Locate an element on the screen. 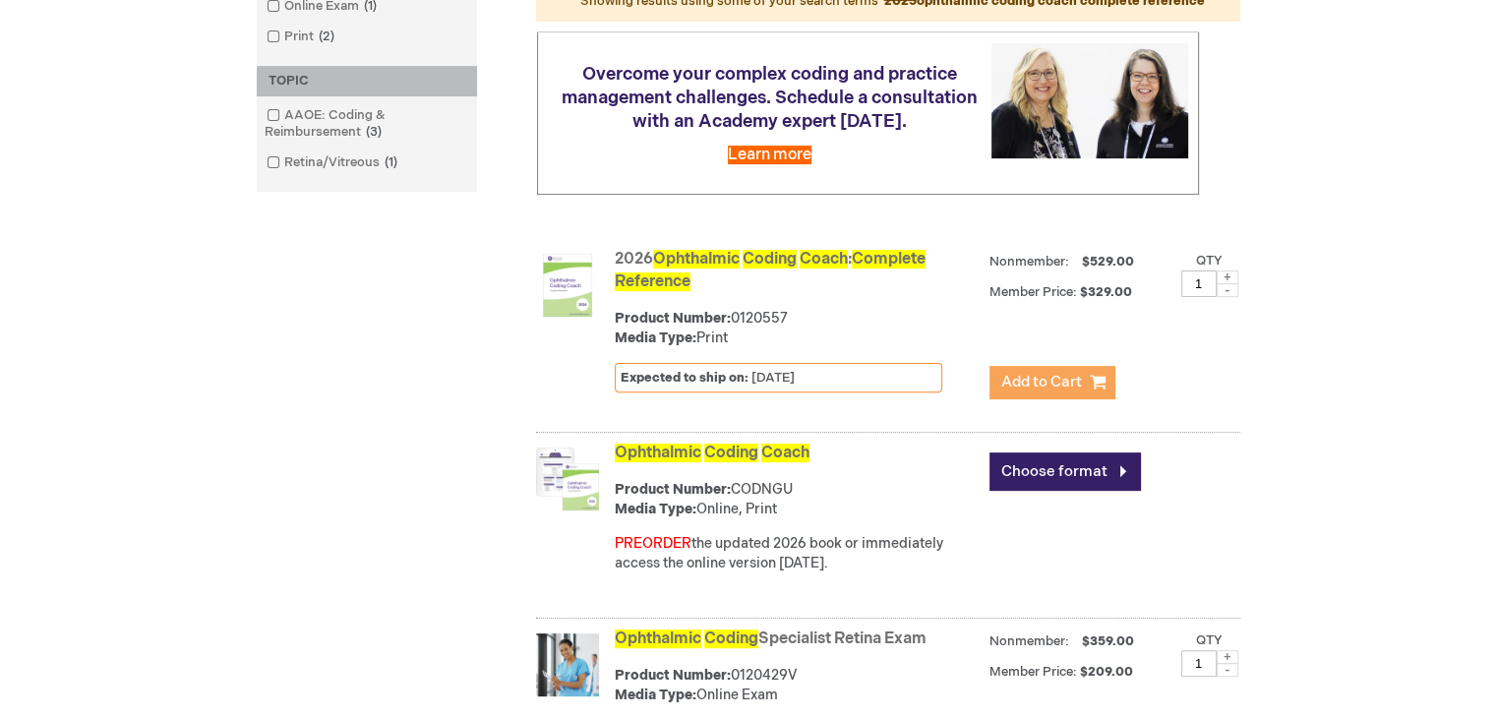  span: 1 is located at coordinates (390, 162).